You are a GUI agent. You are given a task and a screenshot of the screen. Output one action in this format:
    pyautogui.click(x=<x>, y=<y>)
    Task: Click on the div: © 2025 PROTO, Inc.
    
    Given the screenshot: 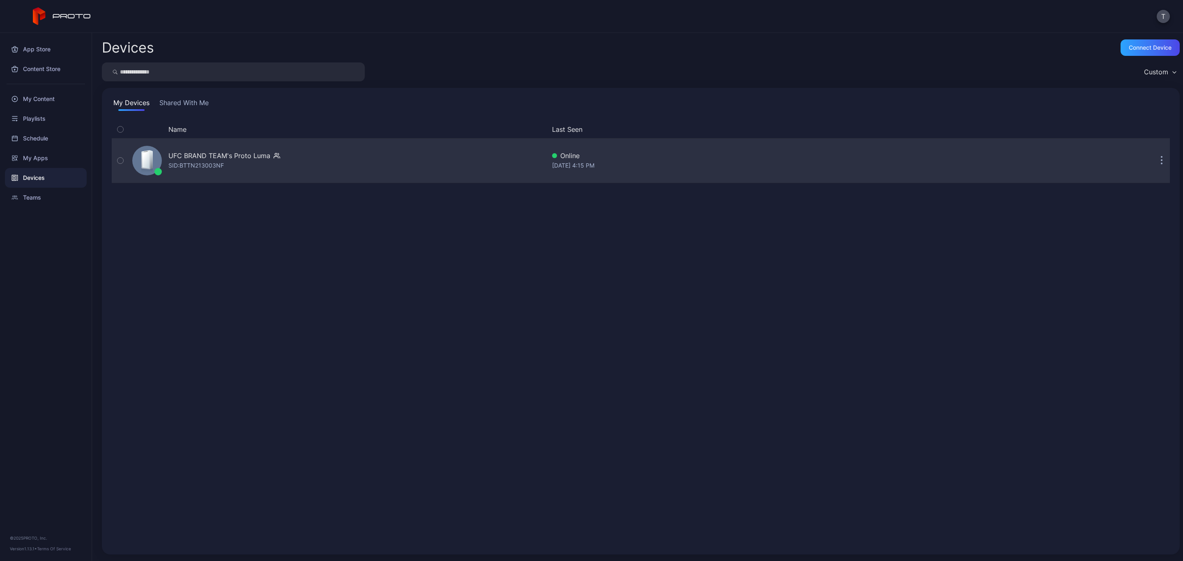 What is the action you would take?
    pyautogui.click(x=46, y=538)
    